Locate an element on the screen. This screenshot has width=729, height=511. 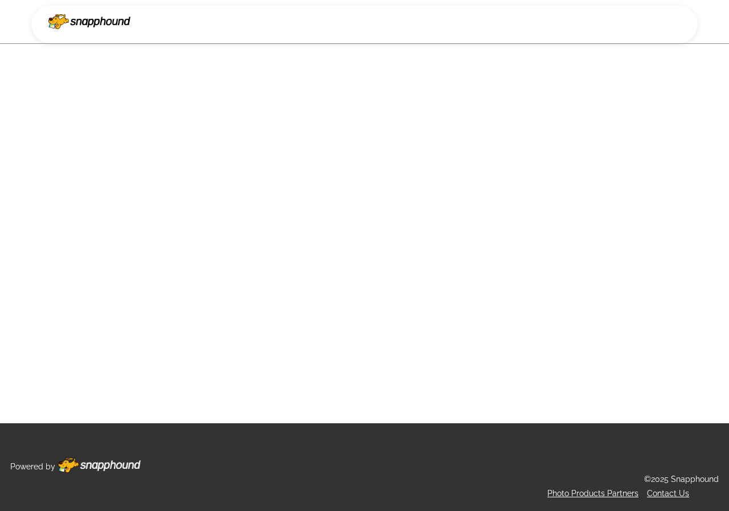
p: ©2025 Snapphound is located at coordinates (681, 479).